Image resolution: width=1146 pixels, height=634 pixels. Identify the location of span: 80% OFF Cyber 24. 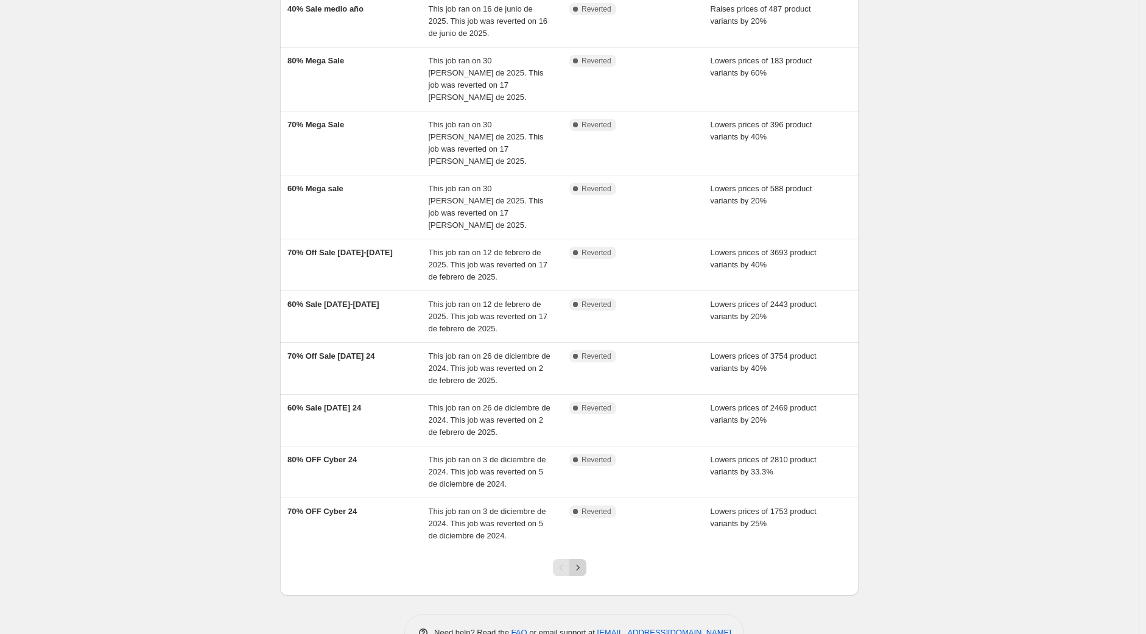
(322, 459).